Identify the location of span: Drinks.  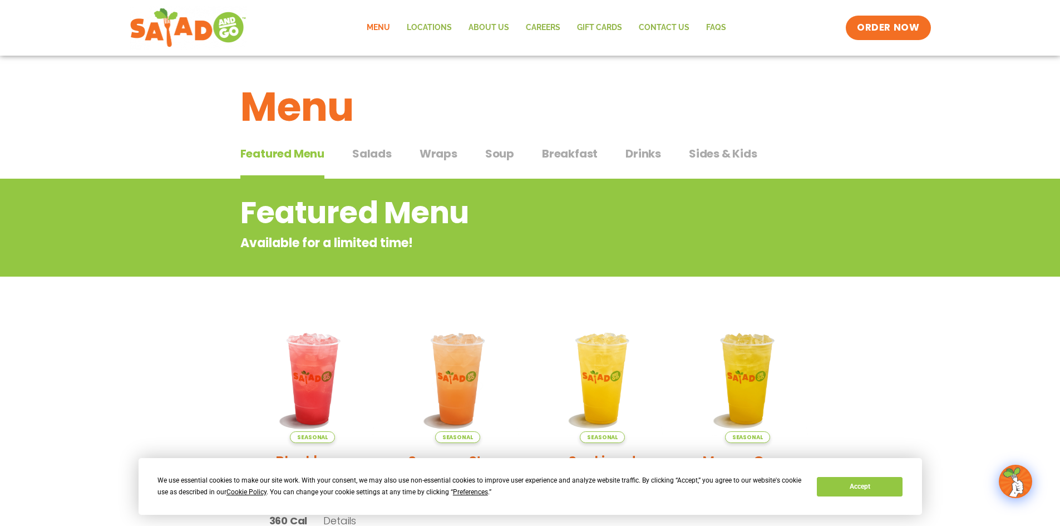
(643, 154).